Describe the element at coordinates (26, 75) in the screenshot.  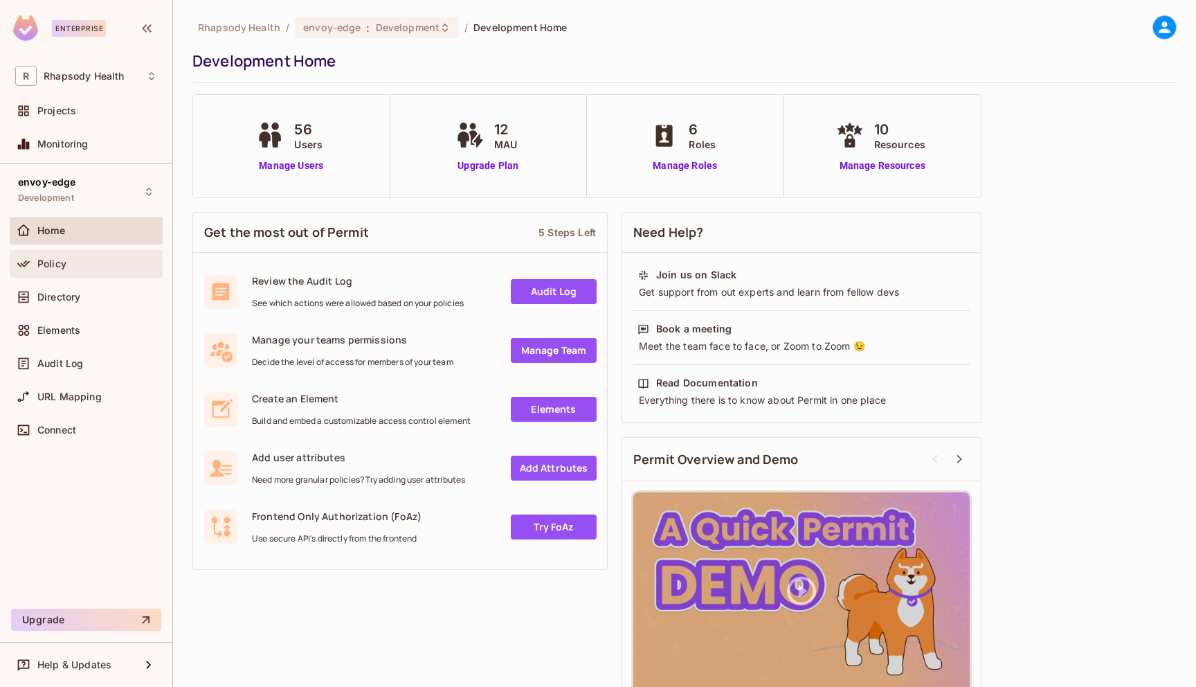
I see `span: R` at that location.